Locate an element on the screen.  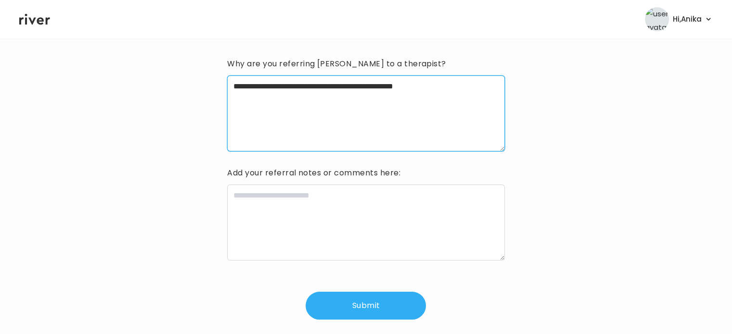
button: user avatarHi,Anika is located at coordinates (678, 19).